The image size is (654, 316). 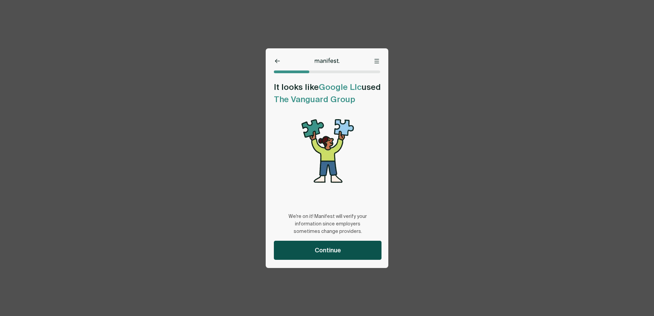 I want to click on h2: It looks like used, so click(x=328, y=93).